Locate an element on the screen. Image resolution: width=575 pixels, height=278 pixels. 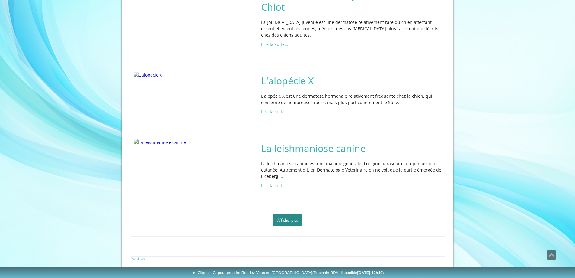
a: Afficher plus is located at coordinates (288, 220).